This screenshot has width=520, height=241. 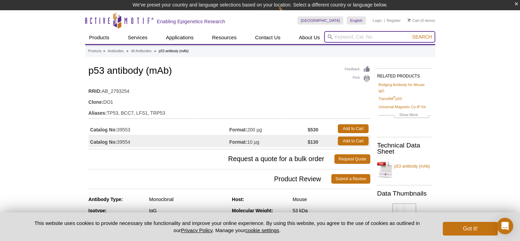 What do you see at coordinates (252, 211) in the screenshot?
I see `strong: Molecular Weight:` at bounding box center [252, 211].